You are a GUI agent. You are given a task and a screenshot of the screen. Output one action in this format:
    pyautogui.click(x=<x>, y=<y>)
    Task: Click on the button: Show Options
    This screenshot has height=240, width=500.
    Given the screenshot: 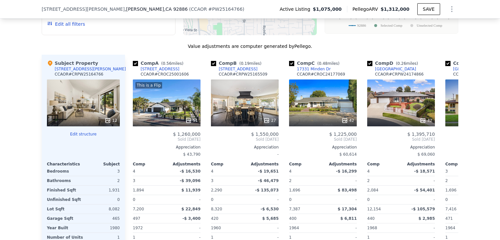 What is the action you would take?
    pyautogui.click(x=452, y=9)
    